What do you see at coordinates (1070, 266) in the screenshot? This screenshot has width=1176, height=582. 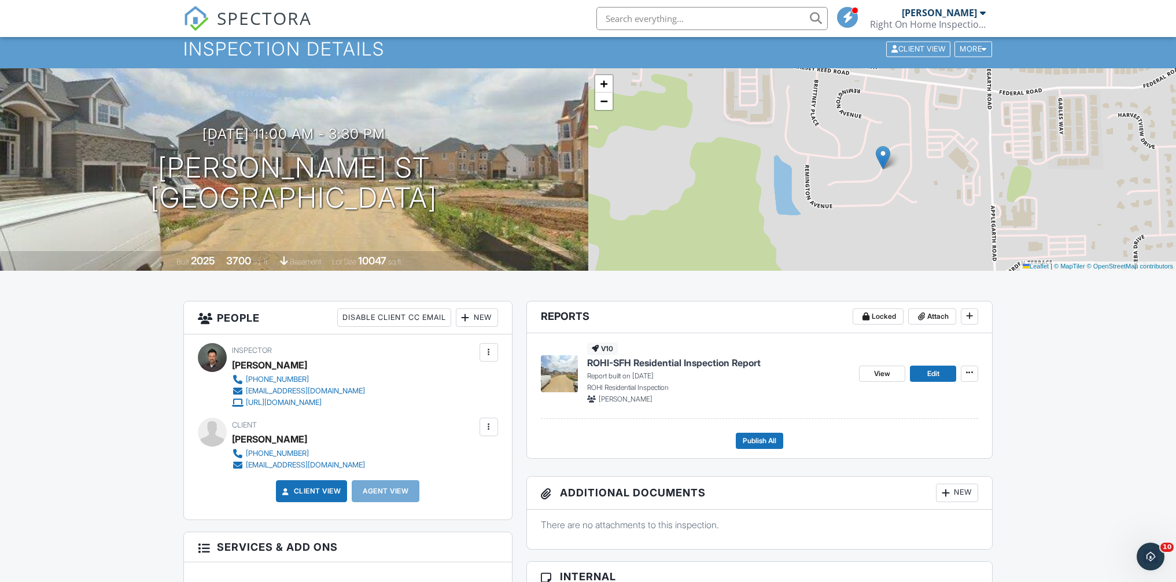 I see `a: © MapTiler` at bounding box center [1070, 266].